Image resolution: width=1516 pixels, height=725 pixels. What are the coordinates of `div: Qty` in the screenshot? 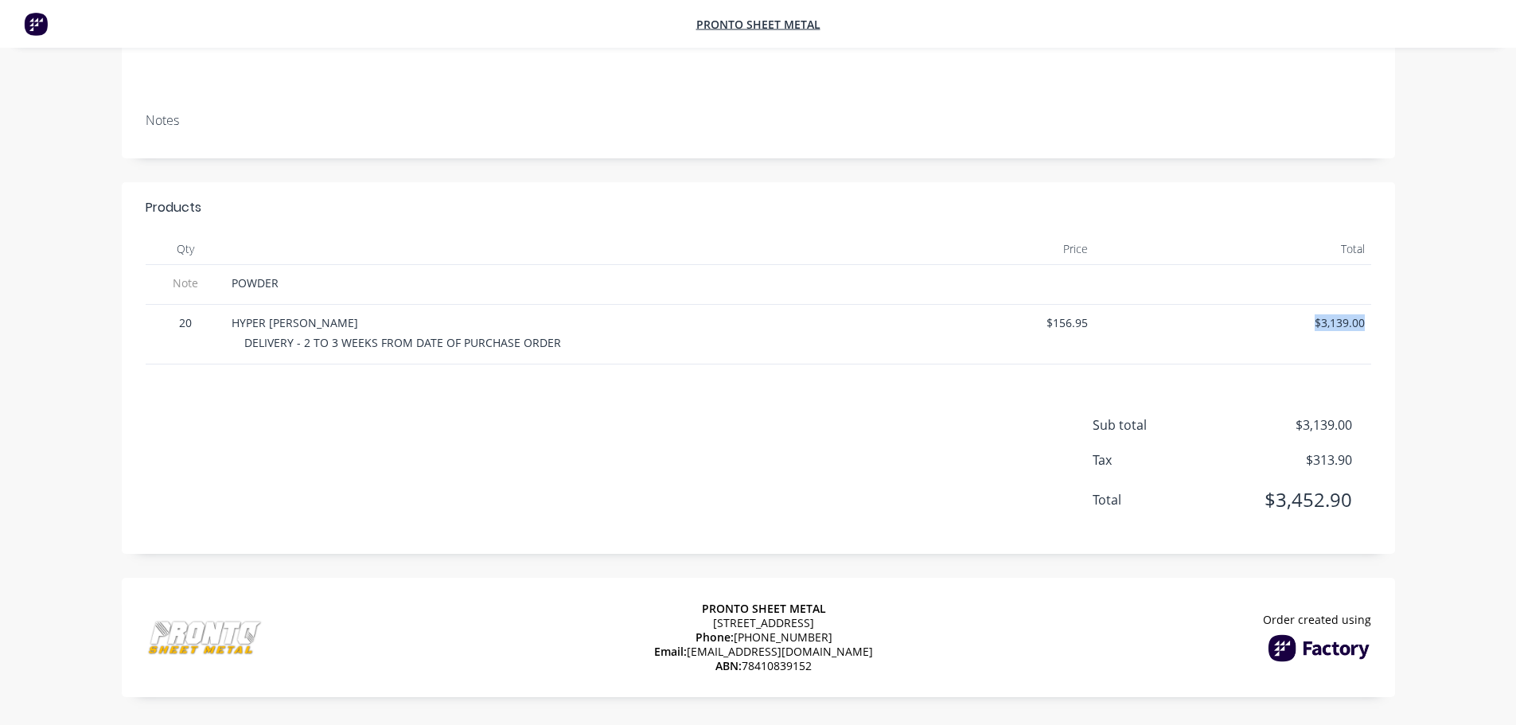 It's located at (185, 249).